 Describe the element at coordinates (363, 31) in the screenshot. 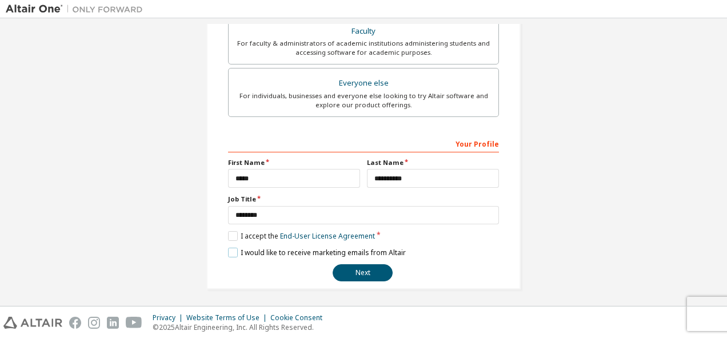

I see `div: Faculty` at that location.